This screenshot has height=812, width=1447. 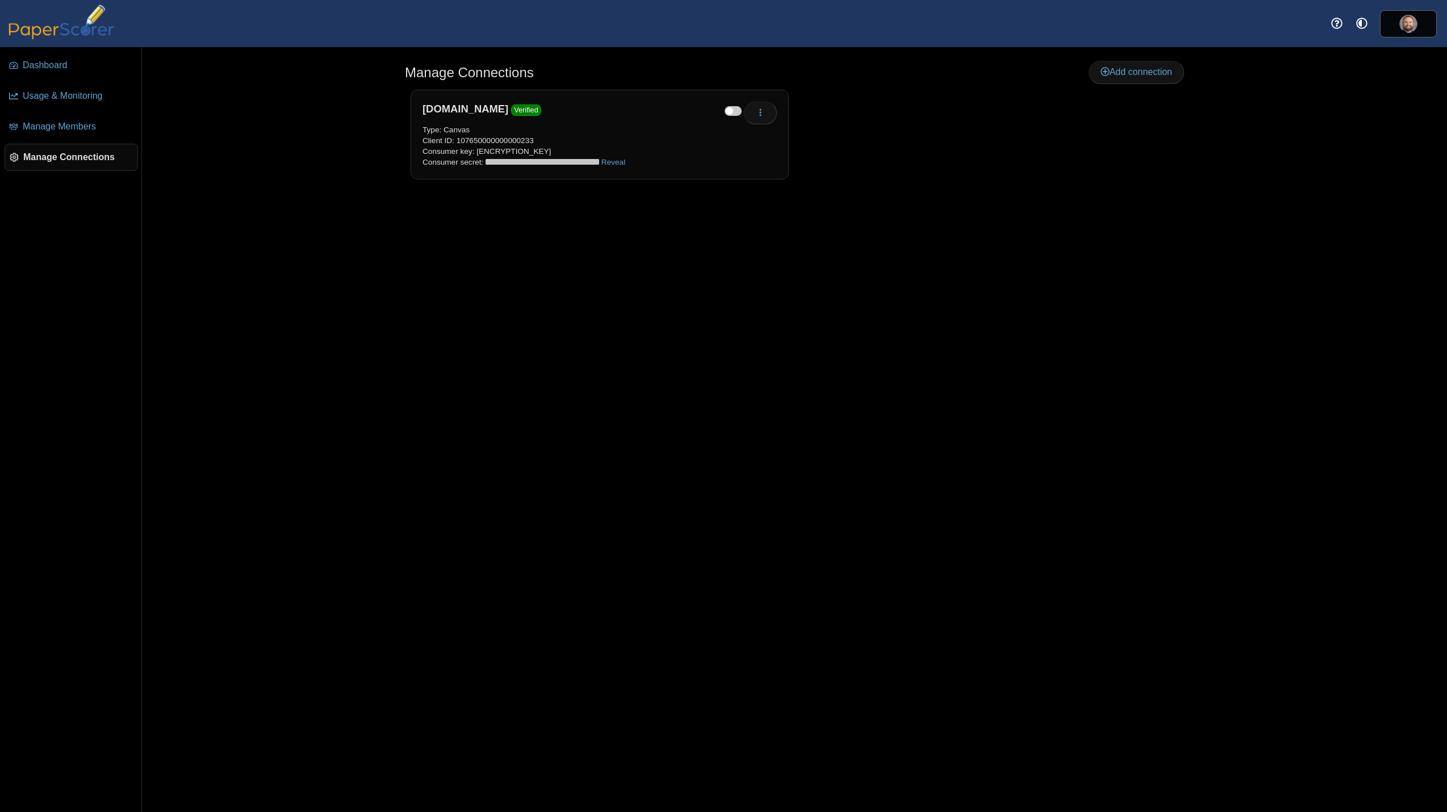 What do you see at coordinates (78, 65) in the screenshot?
I see `span: Dashboard` at bounding box center [78, 65].